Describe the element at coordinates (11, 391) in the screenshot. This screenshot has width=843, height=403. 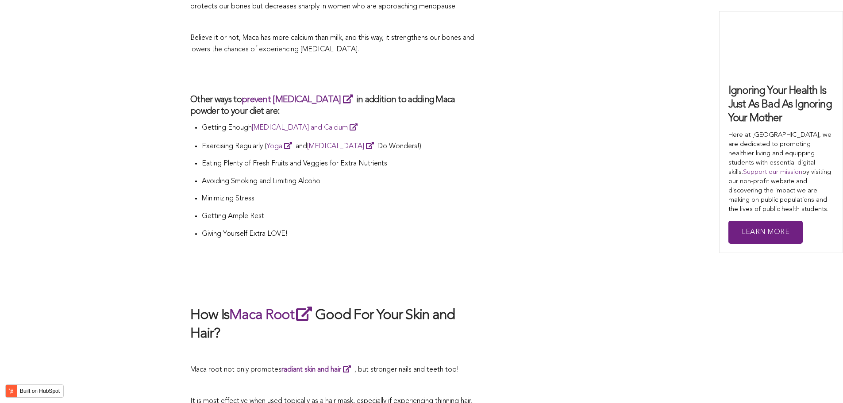
I see `img: HubSpot sprocket logo` at that location.